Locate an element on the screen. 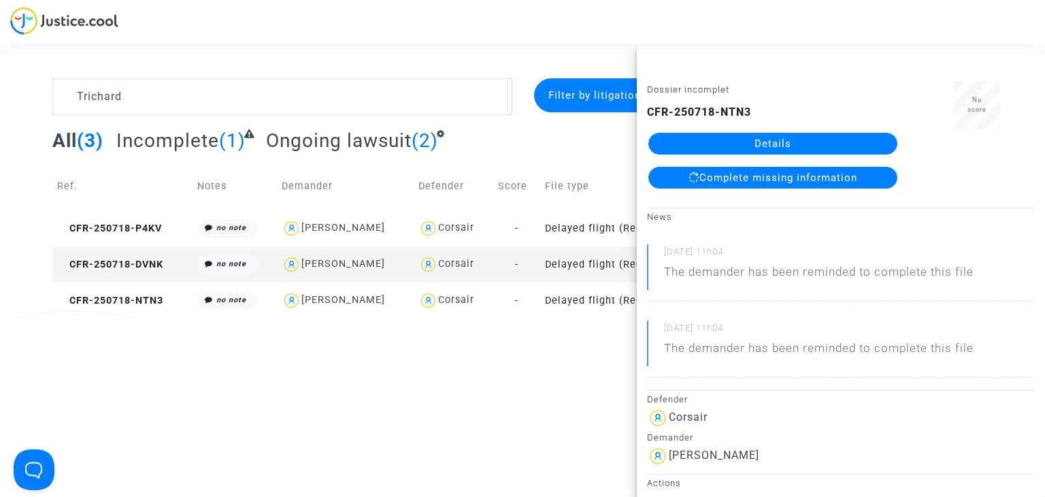  p: The demander has been reminded to complete this file is located at coordinates (818, 275).